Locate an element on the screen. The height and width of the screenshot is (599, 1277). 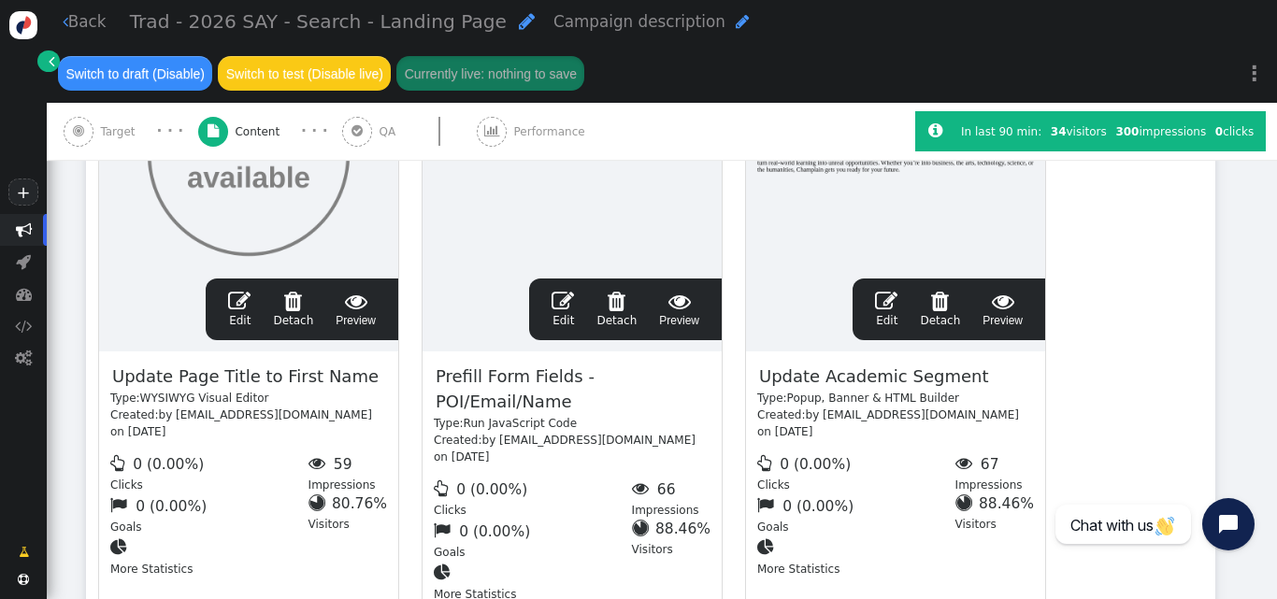
img: logo-icon.svg is located at coordinates (23, 25).